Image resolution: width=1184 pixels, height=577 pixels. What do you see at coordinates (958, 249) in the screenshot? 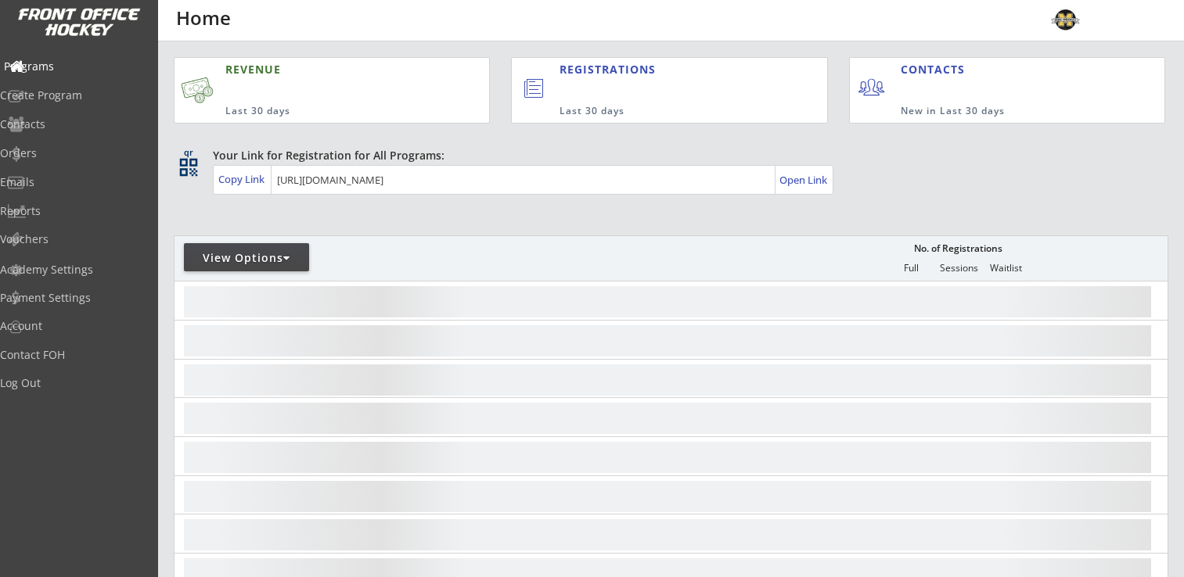
I see `div: No. of Registrations` at bounding box center [958, 249].